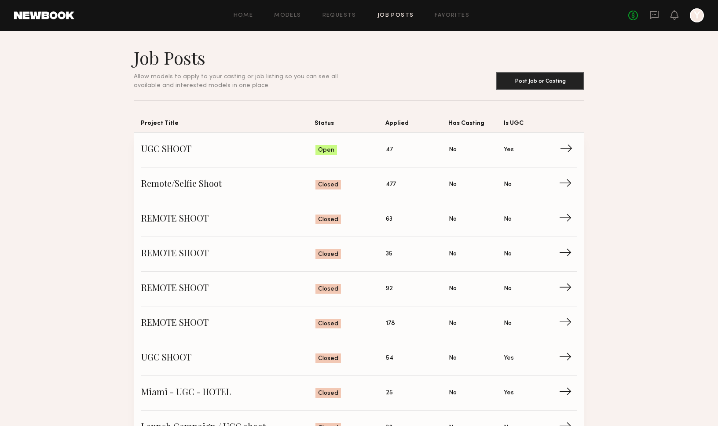 The image size is (718, 426). What do you see at coordinates (389, 289) in the screenshot?
I see `span: 92` at bounding box center [389, 289].